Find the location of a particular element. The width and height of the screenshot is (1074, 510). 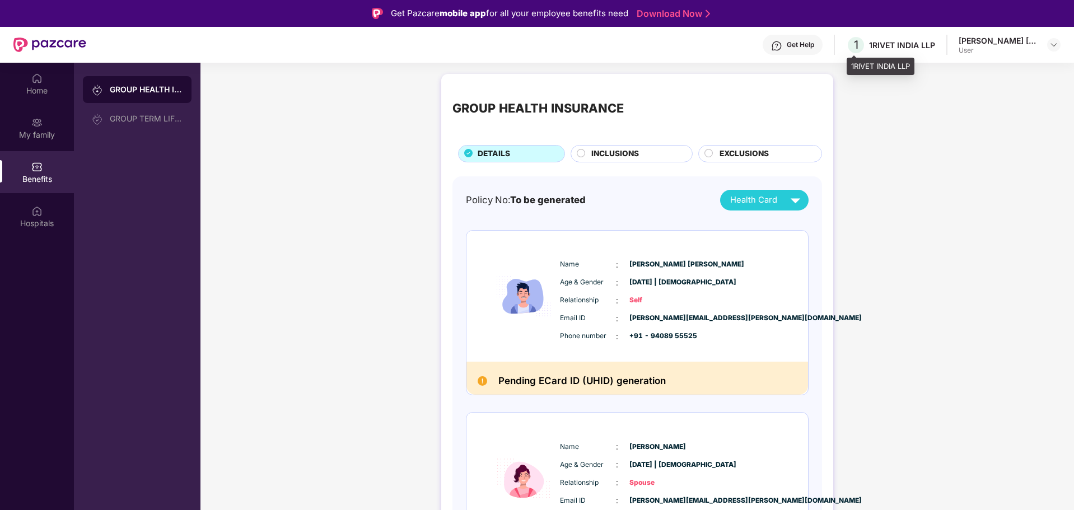

img: icon is located at coordinates (523, 296).